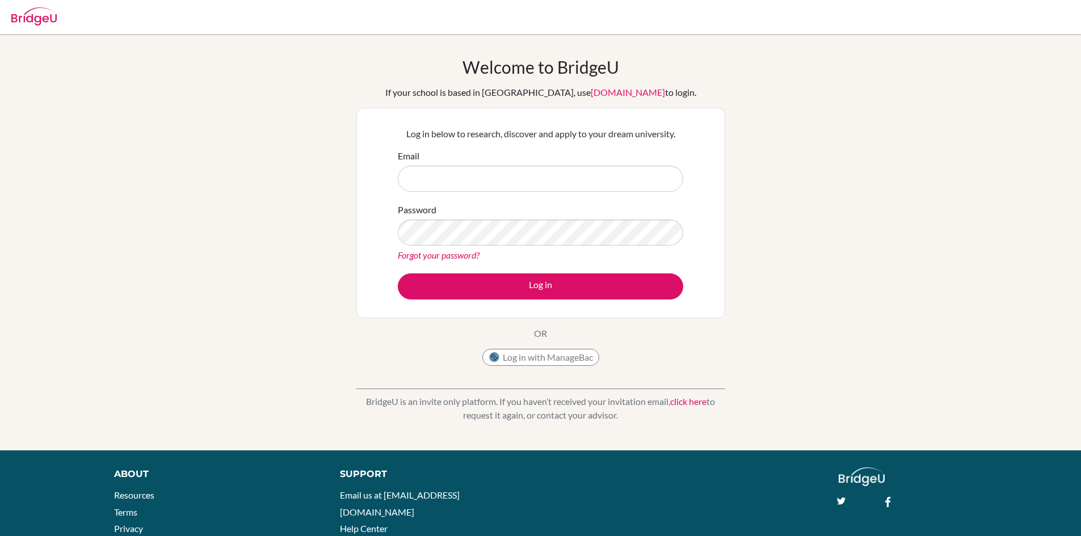  What do you see at coordinates (689, 401) in the screenshot?
I see `a: click here` at bounding box center [689, 401].